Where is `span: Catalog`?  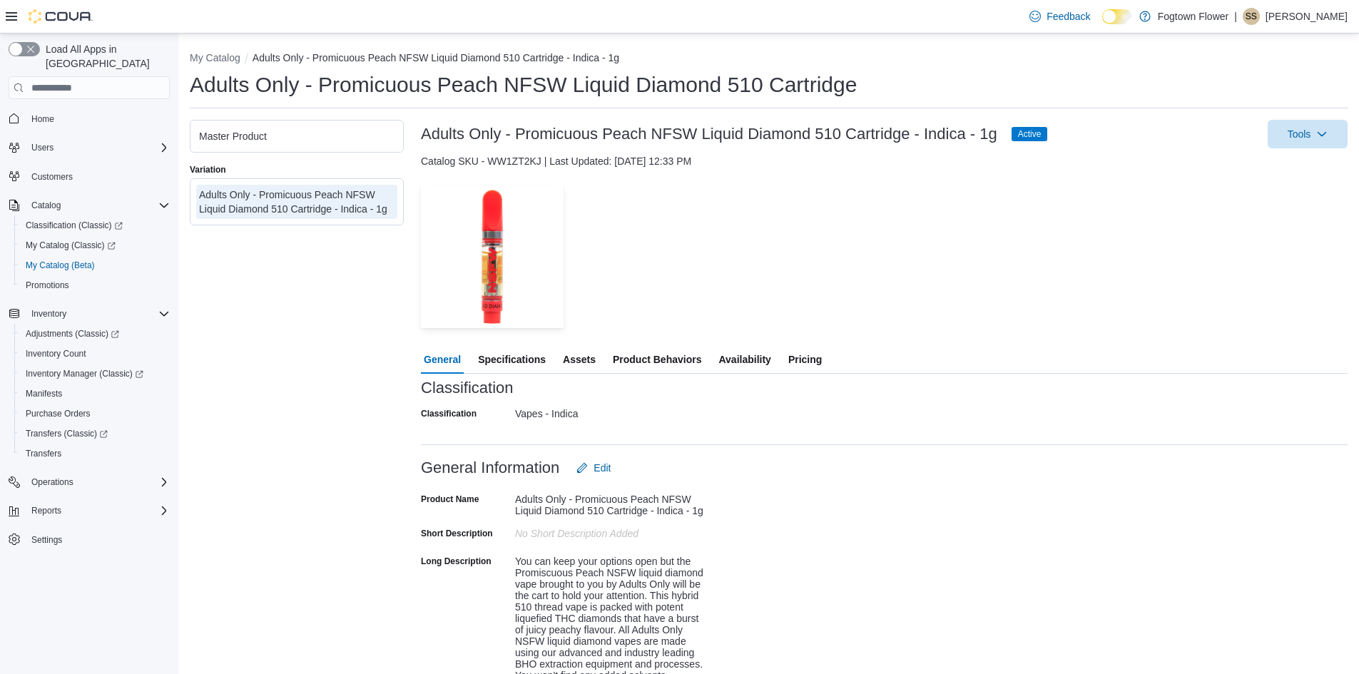 span: Catalog is located at coordinates (46, 205).